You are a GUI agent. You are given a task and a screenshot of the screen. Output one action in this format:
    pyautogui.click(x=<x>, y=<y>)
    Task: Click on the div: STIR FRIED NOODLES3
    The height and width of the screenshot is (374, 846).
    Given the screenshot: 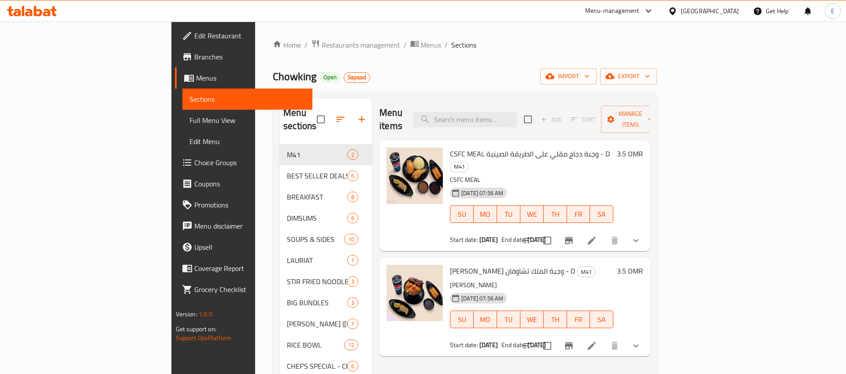 What is the action you would take?
    pyautogui.click(x=326, y=282)
    